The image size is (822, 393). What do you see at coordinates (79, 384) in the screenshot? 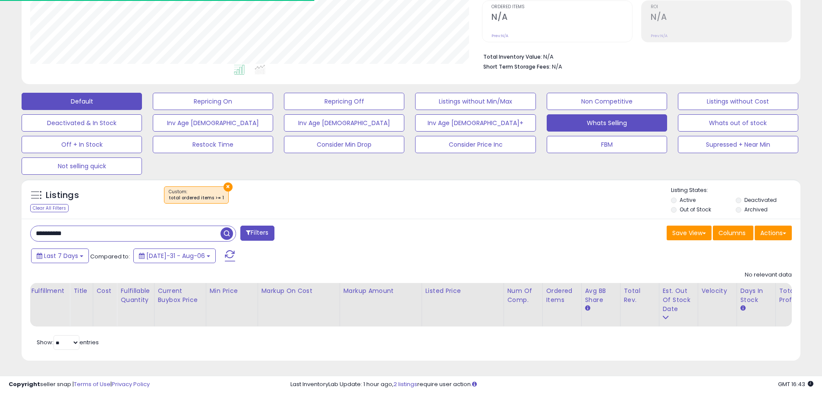
I see `div: seller snap | |` at bounding box center [79, 384].